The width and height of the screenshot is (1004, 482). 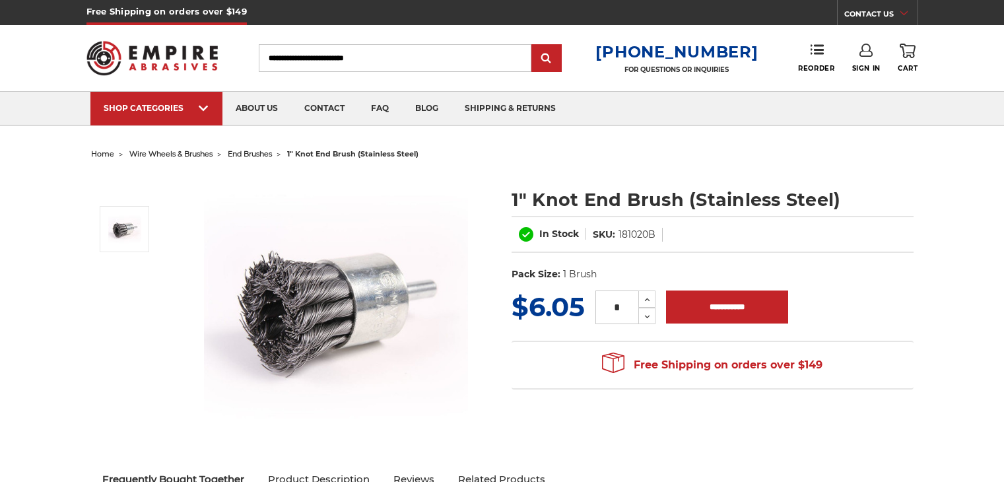 I want to click on span: Cart, so click(x=907, y=68).